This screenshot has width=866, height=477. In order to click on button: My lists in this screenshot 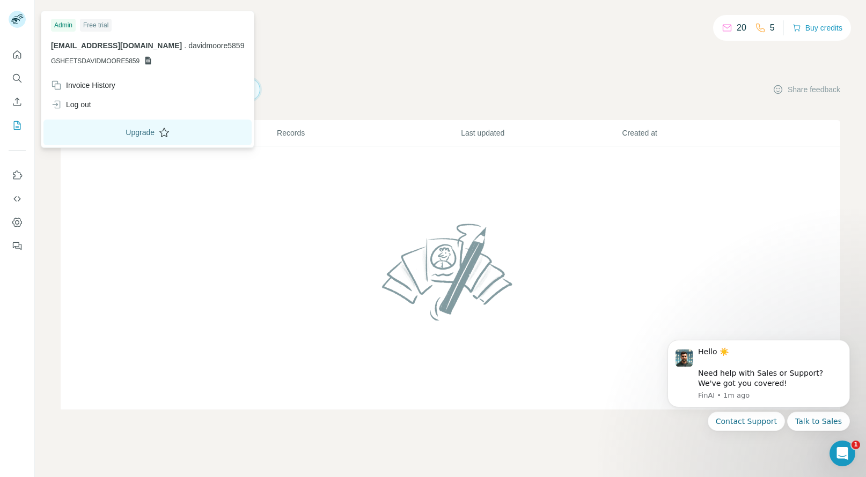, I will do `click(17, 126)`.